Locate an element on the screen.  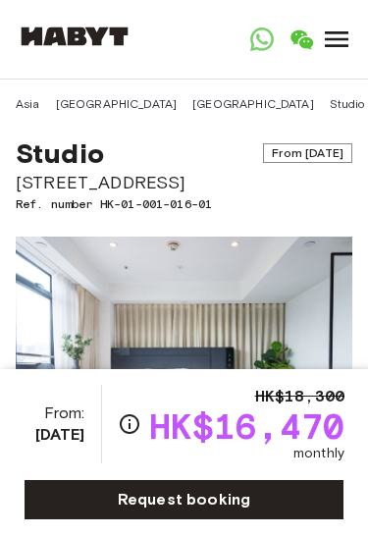
span: HK$16,470 is located at coordinates (247, 426).